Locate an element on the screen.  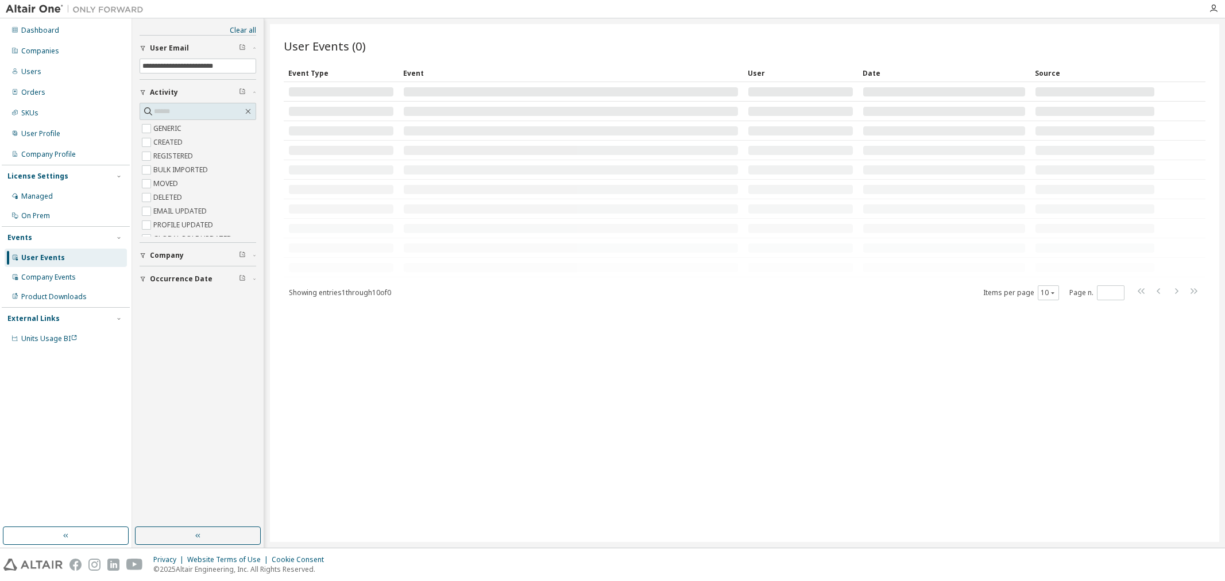
div: Event is located at coordinates (571, 73).